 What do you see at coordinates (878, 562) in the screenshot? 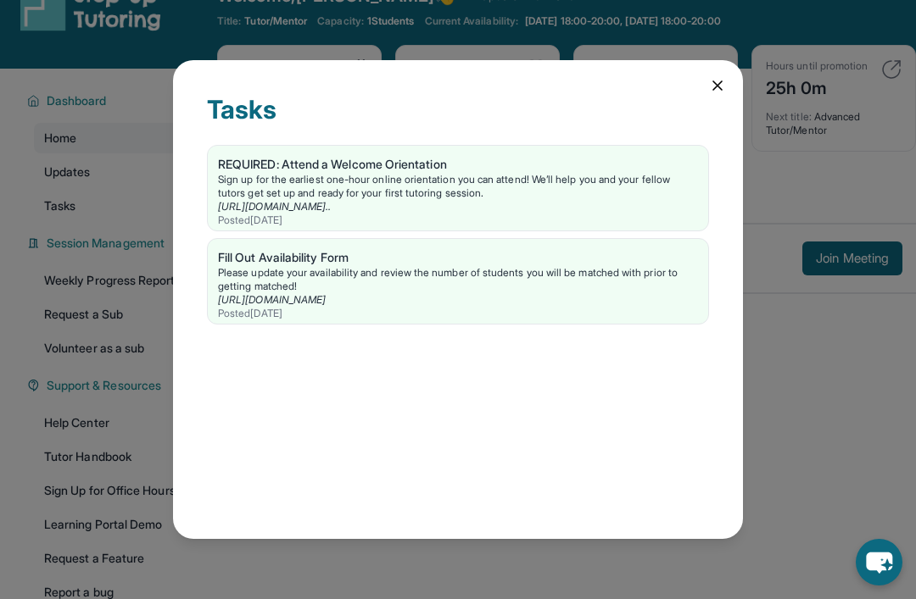
I see `button: chat-button` at bounding box center [878, 562].